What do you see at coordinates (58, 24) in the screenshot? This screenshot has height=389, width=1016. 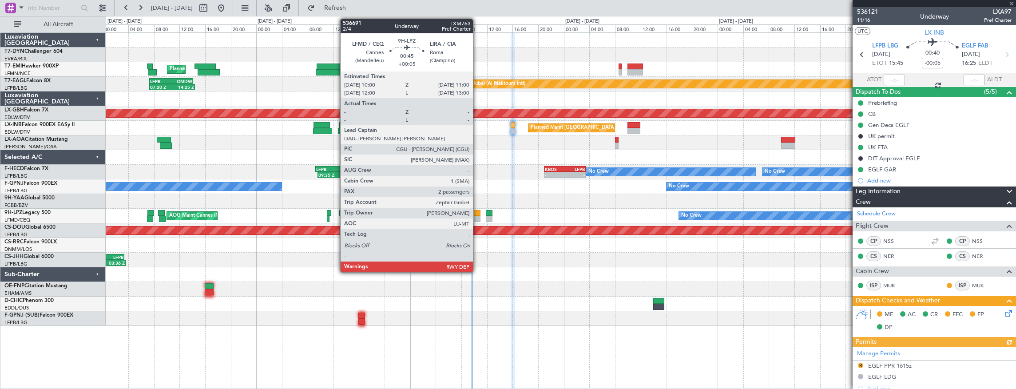 I see `span: All Aircraft` at bounding box center [58, 24].